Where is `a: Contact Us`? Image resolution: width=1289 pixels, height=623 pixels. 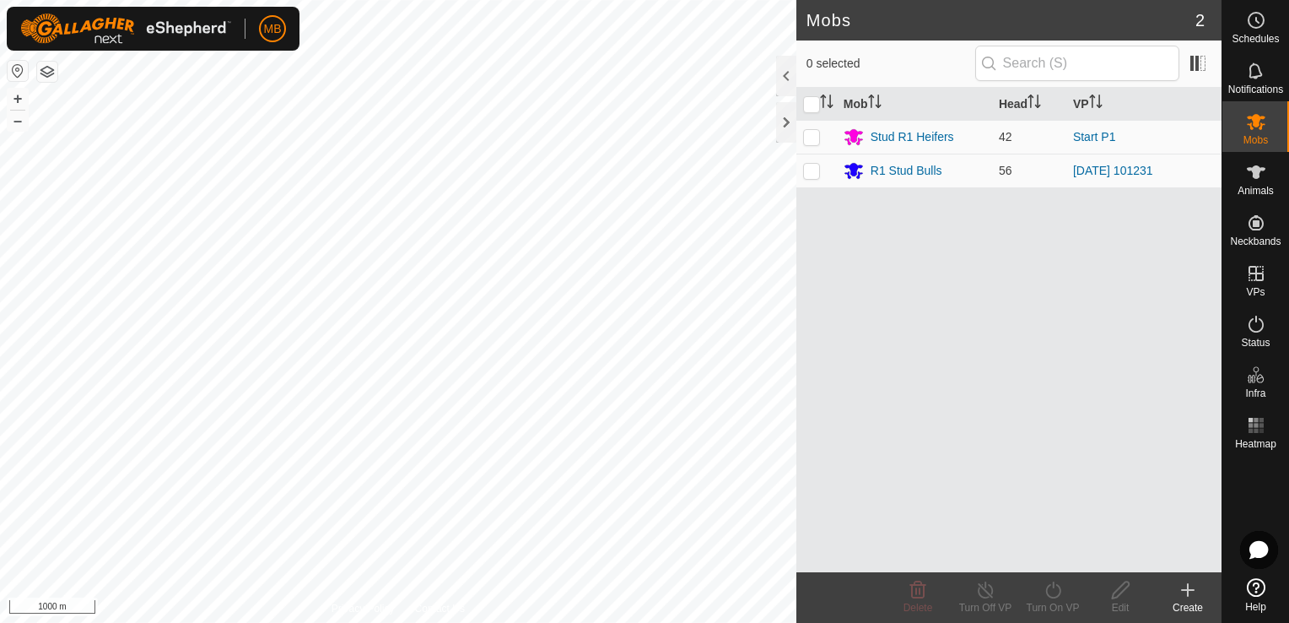 a: Contact Us is located at coordinates (440, 608).